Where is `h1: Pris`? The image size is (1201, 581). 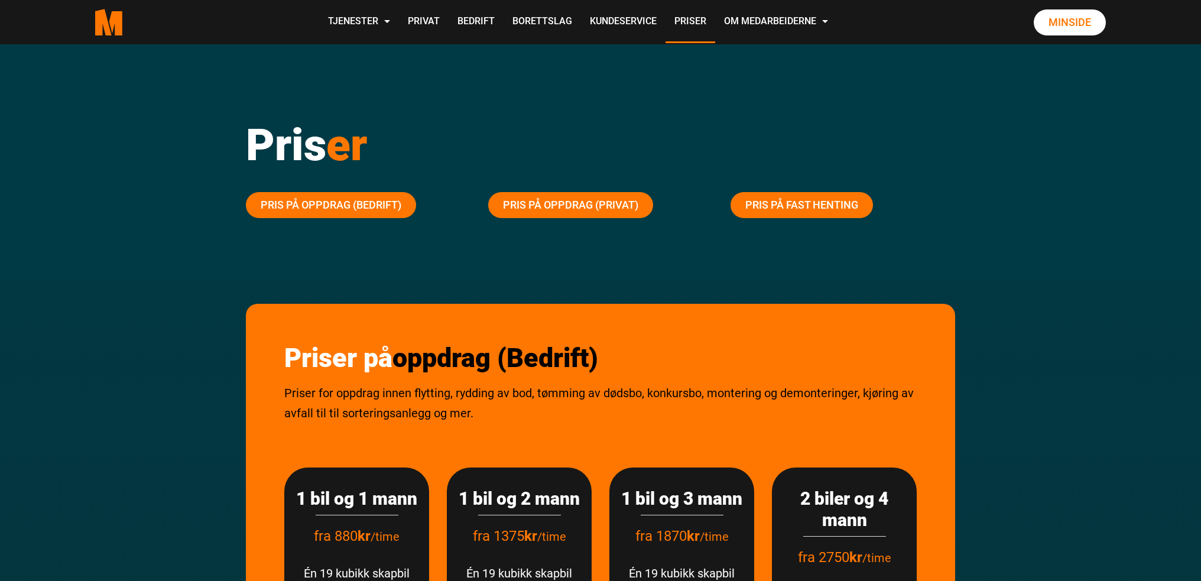
h1: Pris is located at coordinates (600, 145).